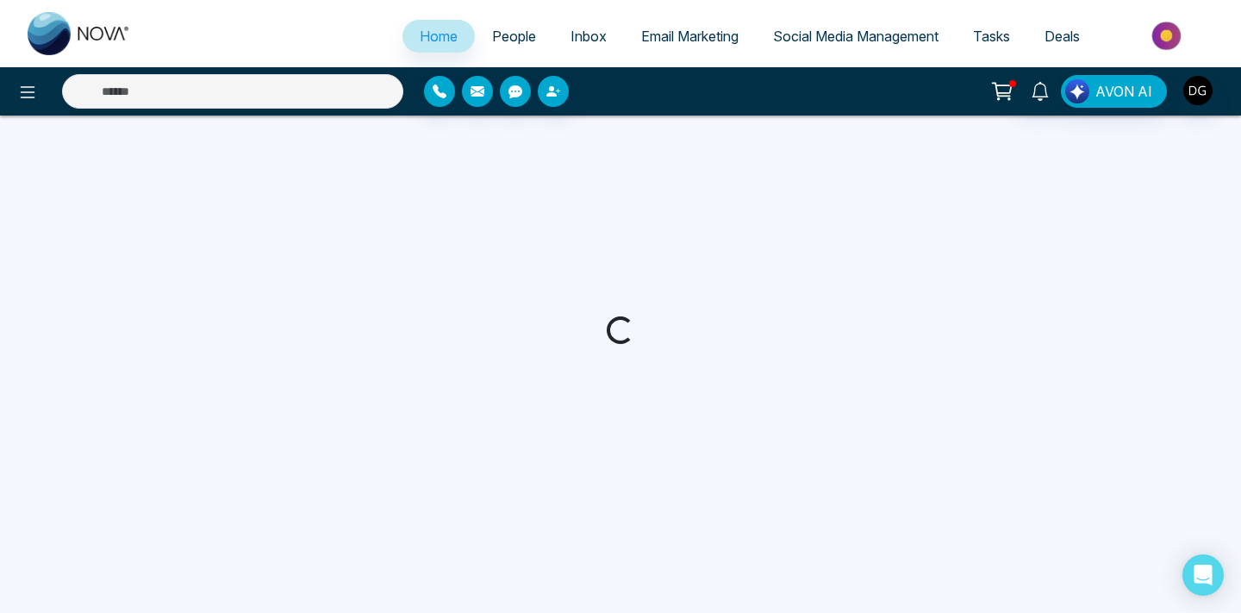  I want to click on img: User Avatar, so click(1198, 90).